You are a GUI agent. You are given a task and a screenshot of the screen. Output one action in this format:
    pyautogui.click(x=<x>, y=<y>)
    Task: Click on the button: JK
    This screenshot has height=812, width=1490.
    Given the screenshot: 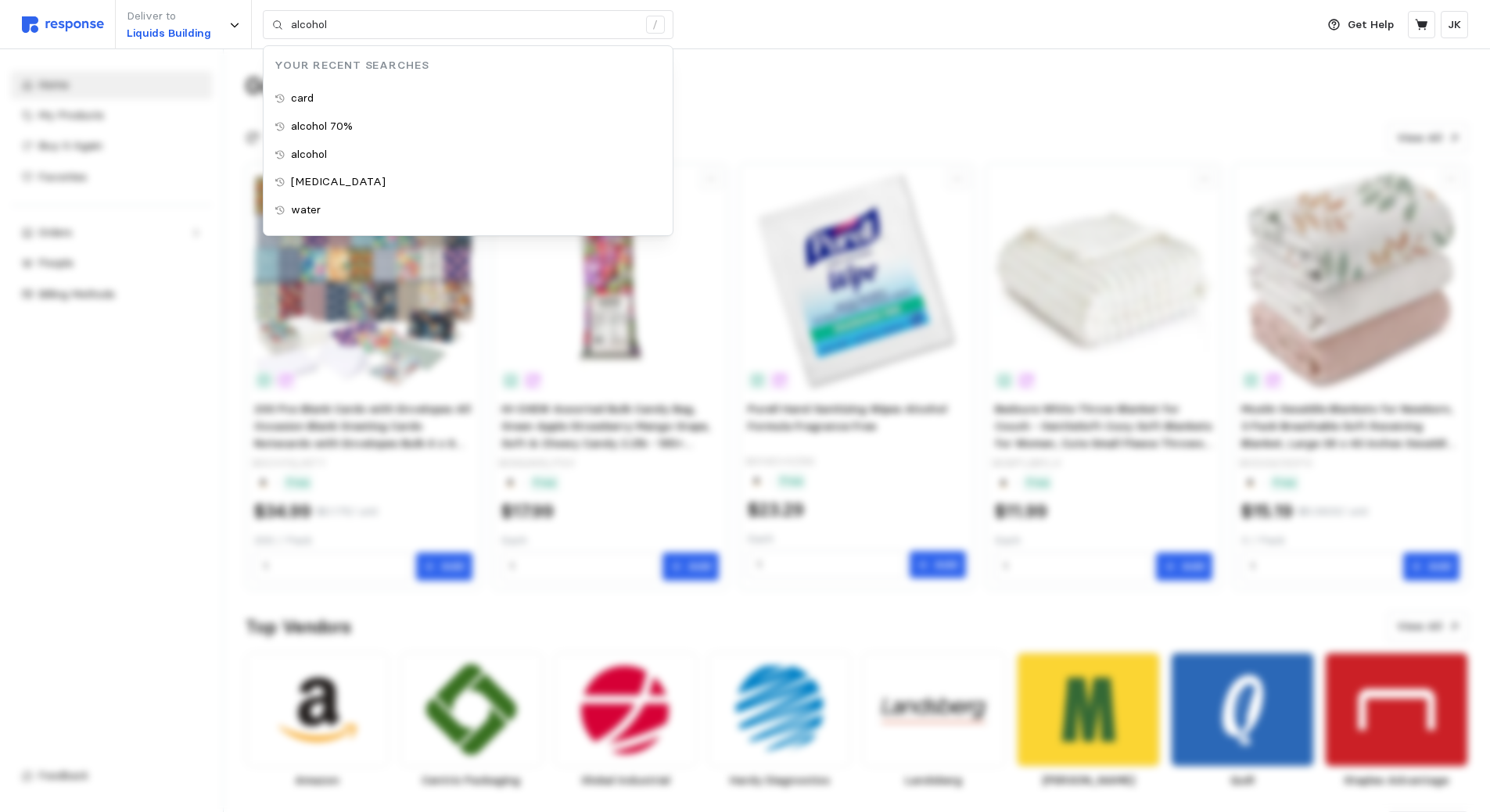 What is the action you would take?
    pyautogui.click(x=1453, y=25)
    